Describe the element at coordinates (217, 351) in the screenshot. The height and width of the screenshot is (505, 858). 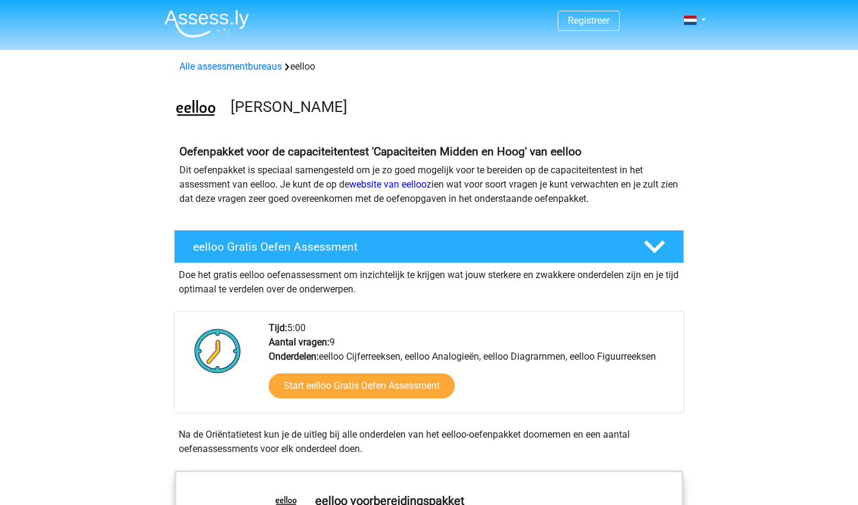
I see `img: Klok` at that location.